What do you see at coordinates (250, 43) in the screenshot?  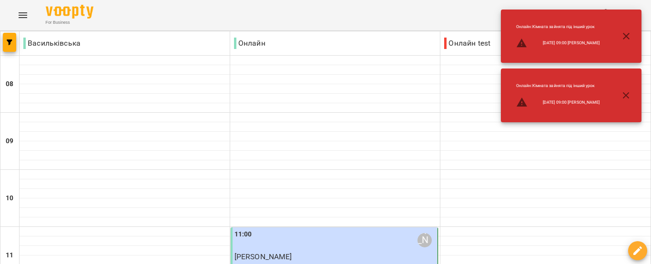 I see `p: Онлайн` at bounding box center [250, 43].